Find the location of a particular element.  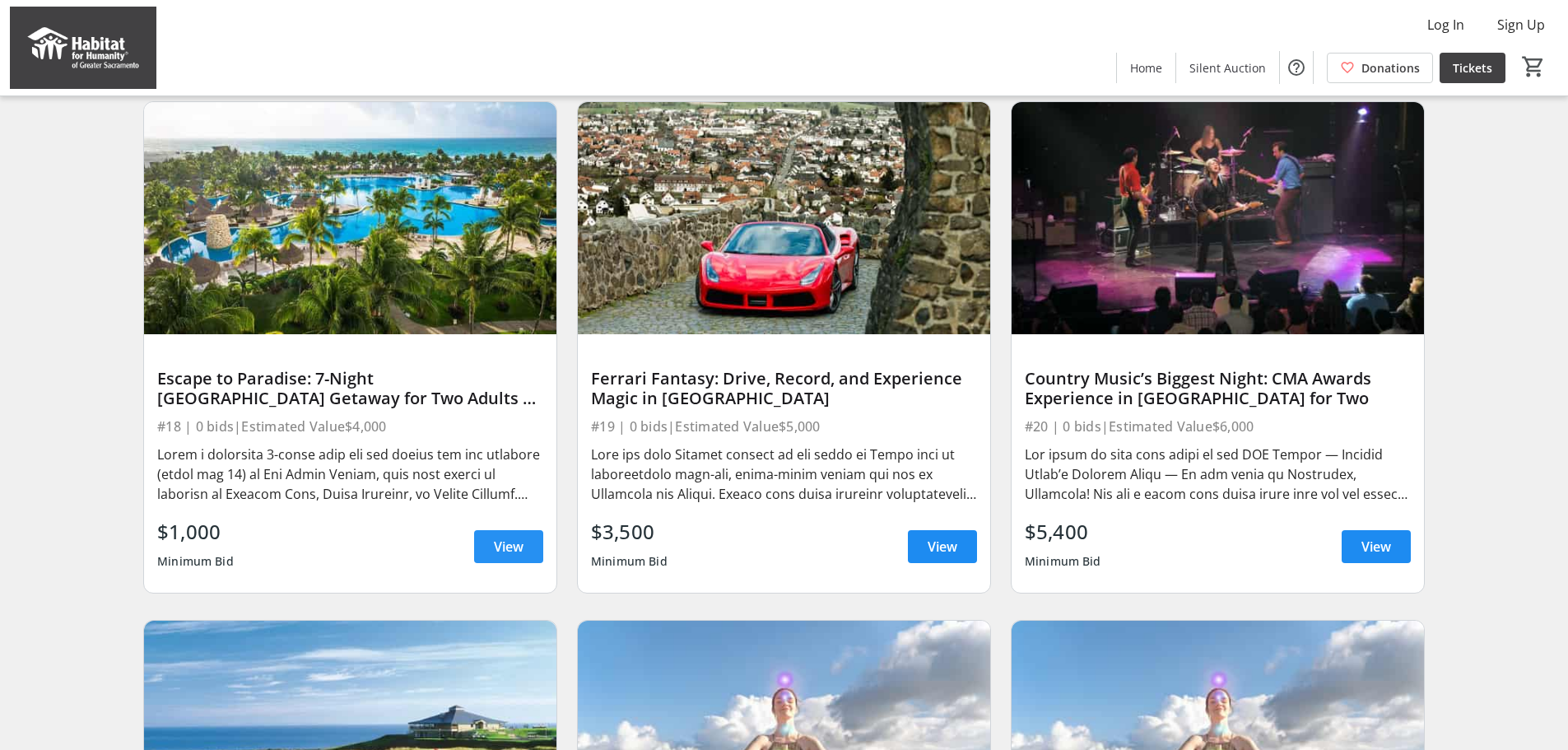

img: Country Music’s Biggest Night: CMA Awards Experience in Nashville for Two is located at coordinates (1217, 218).